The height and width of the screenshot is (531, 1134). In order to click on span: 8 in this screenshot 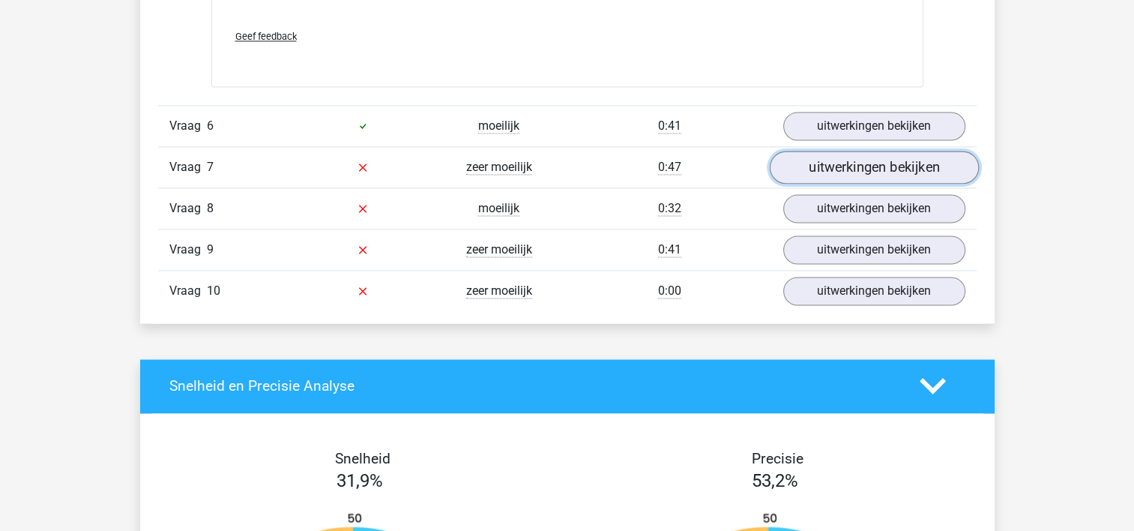, I will do `click(210, 208)`.